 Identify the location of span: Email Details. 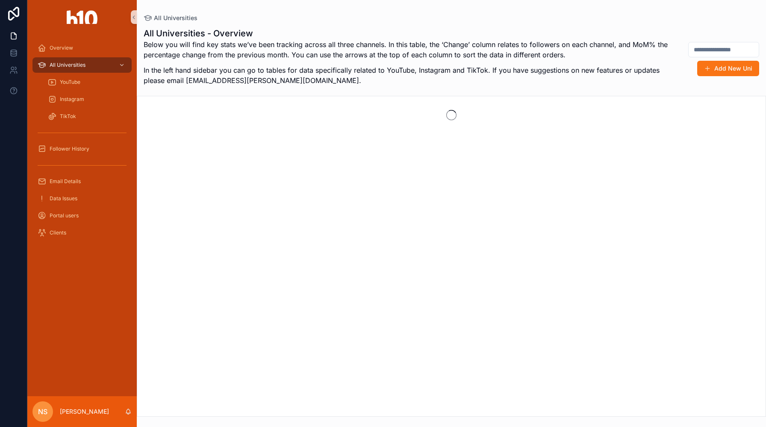
(65, 181).